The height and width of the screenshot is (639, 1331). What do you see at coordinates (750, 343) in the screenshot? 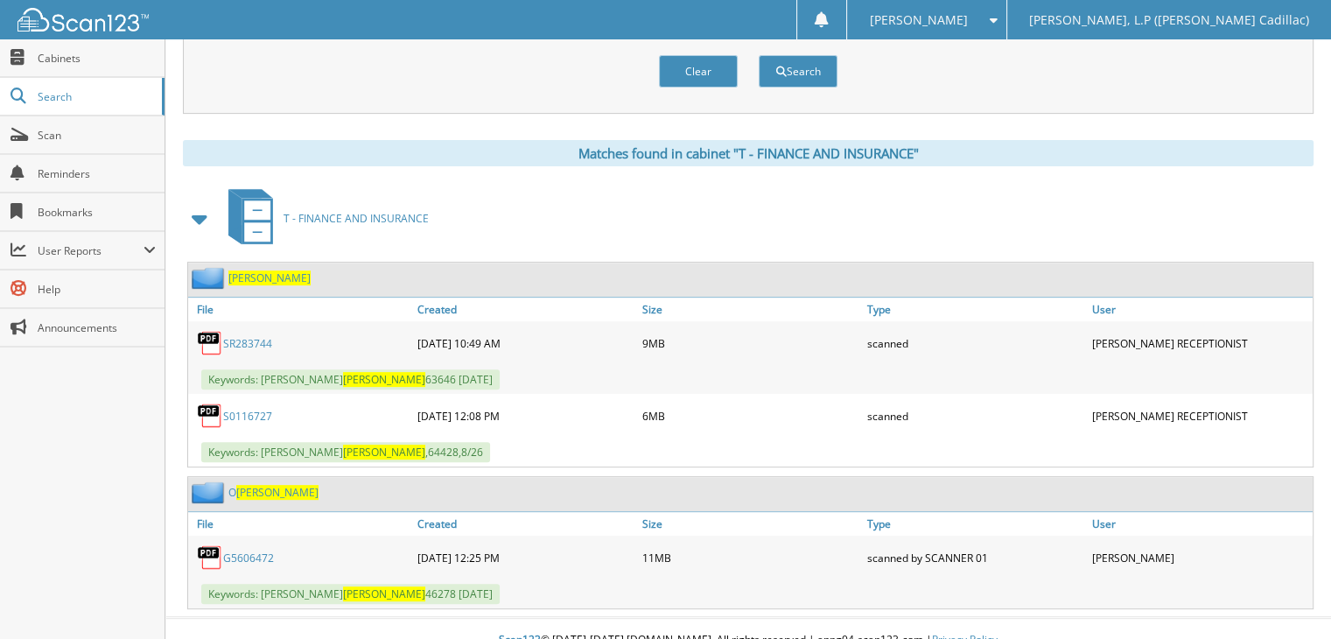
I see `div: 9MB` at bounding box center [750, 343].